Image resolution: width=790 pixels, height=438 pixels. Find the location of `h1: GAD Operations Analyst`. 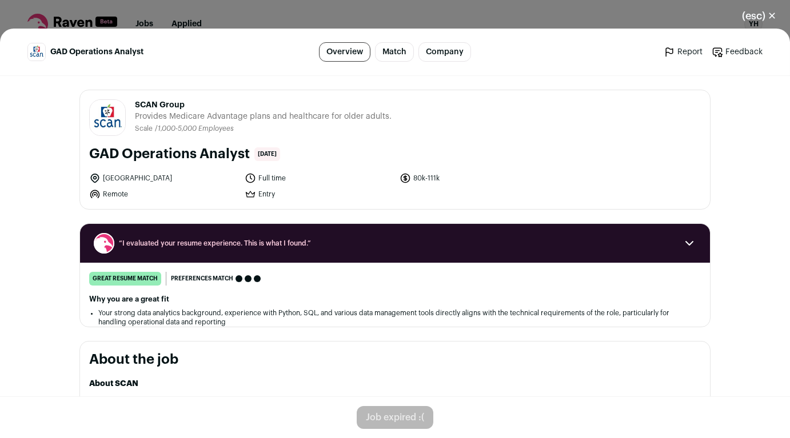

h1: GAD Operations Analyst is located at coordinates (169, 154).